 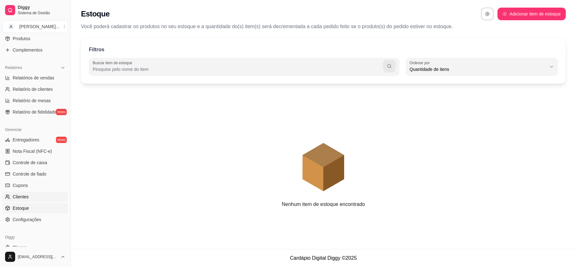 What do you see at coordinates (28, 50) in the screenshot?
I see `span: Complementos` at bounding box center [28, 50].